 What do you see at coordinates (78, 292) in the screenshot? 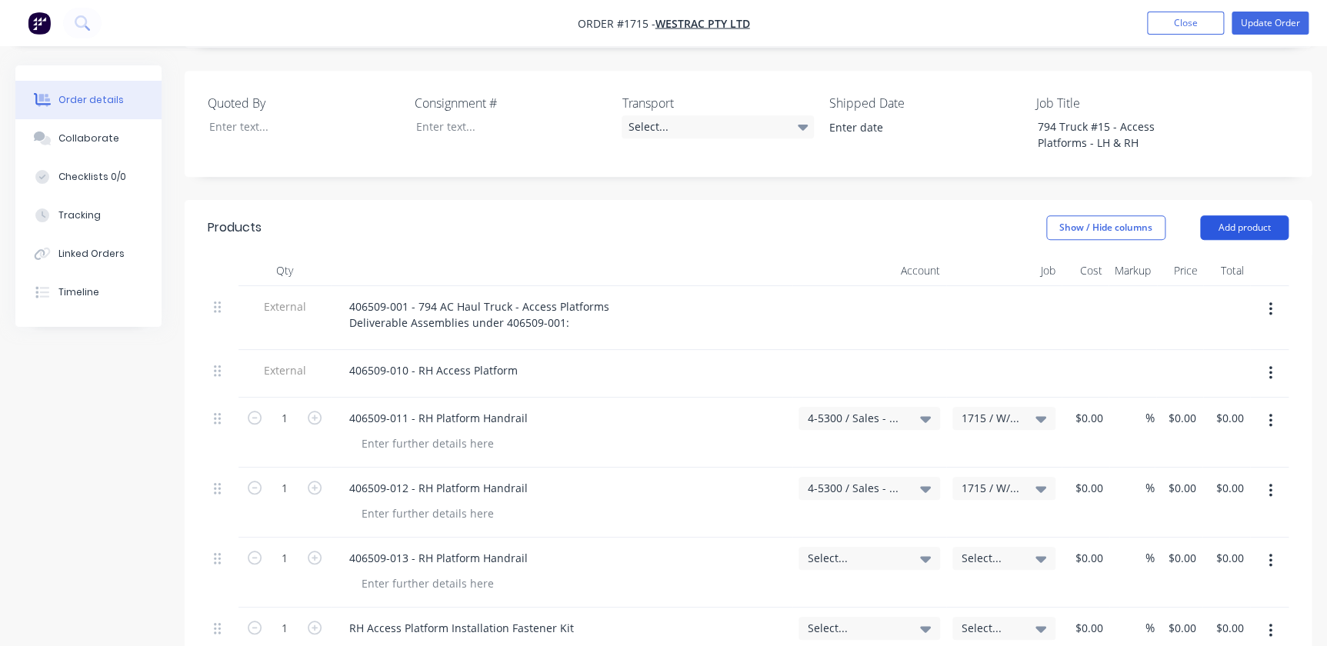
I see `div: Timeline` at bounding box center [78, 292].